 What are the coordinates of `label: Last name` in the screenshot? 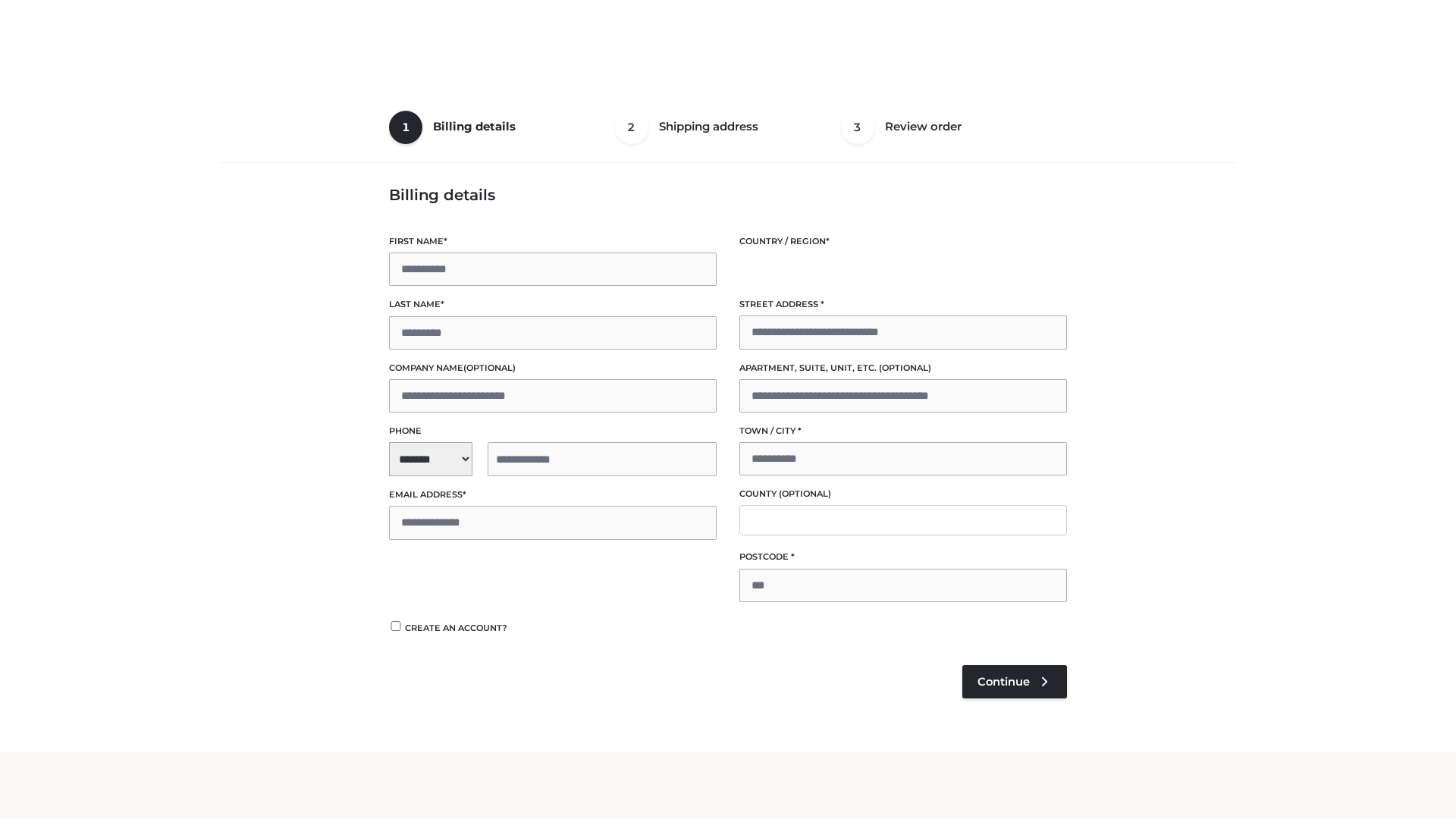 It's located at (553, 304).